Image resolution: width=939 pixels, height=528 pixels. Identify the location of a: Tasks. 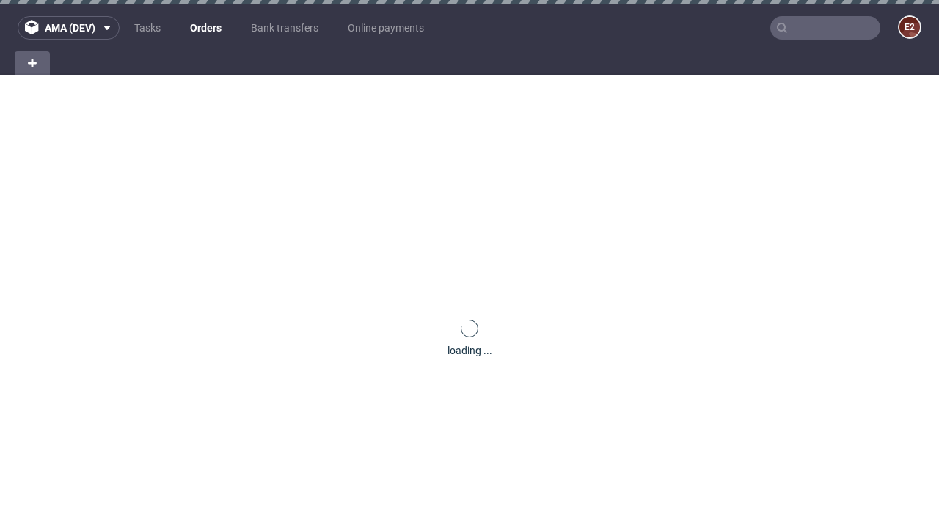
(147, 28).